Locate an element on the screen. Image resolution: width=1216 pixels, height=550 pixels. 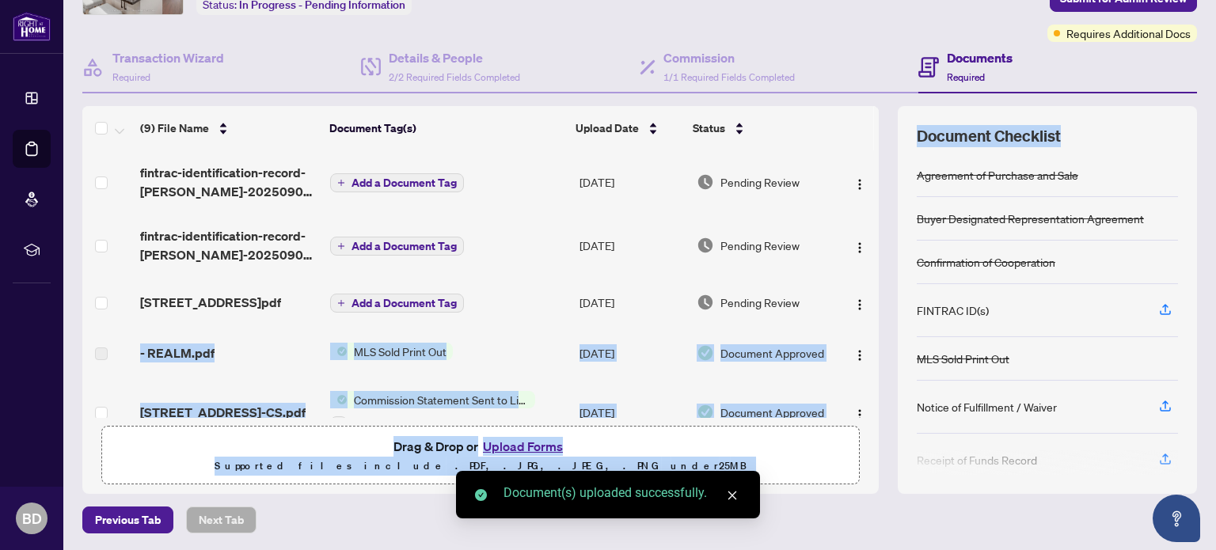
div: Buyer Designated Representation Agreement is located at coordinates (1030, 218).